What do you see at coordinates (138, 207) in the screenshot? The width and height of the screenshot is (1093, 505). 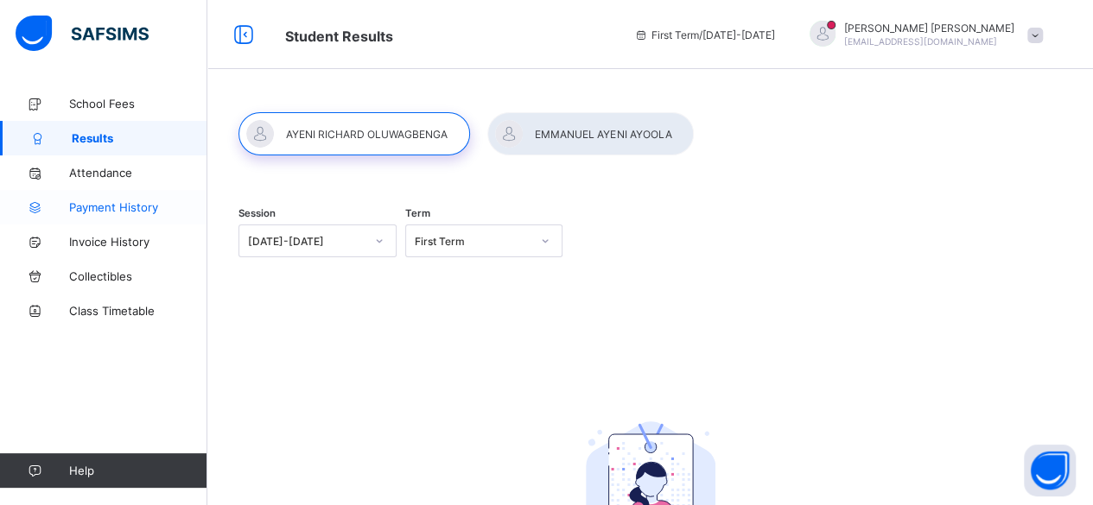 I see `span: Payment History` at bounding box center [138, 207].